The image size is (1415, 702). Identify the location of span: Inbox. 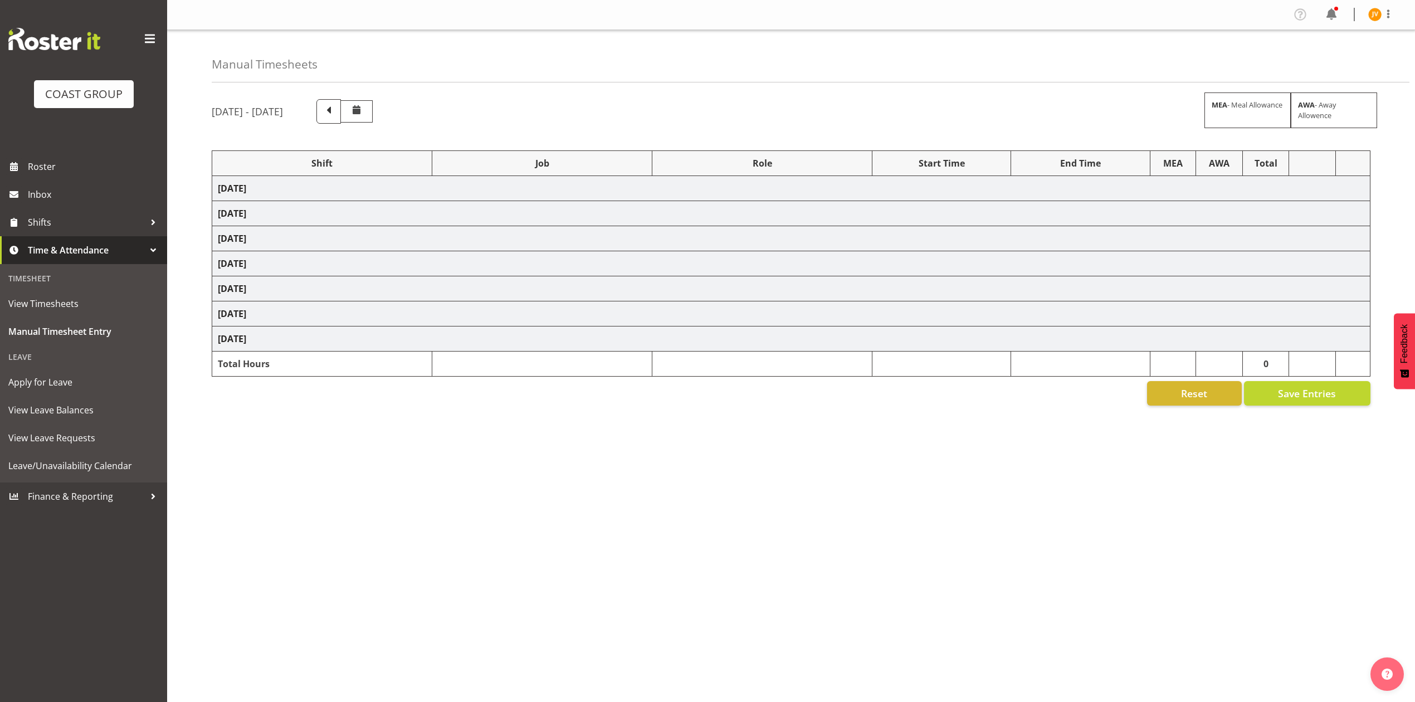
(95, 194).